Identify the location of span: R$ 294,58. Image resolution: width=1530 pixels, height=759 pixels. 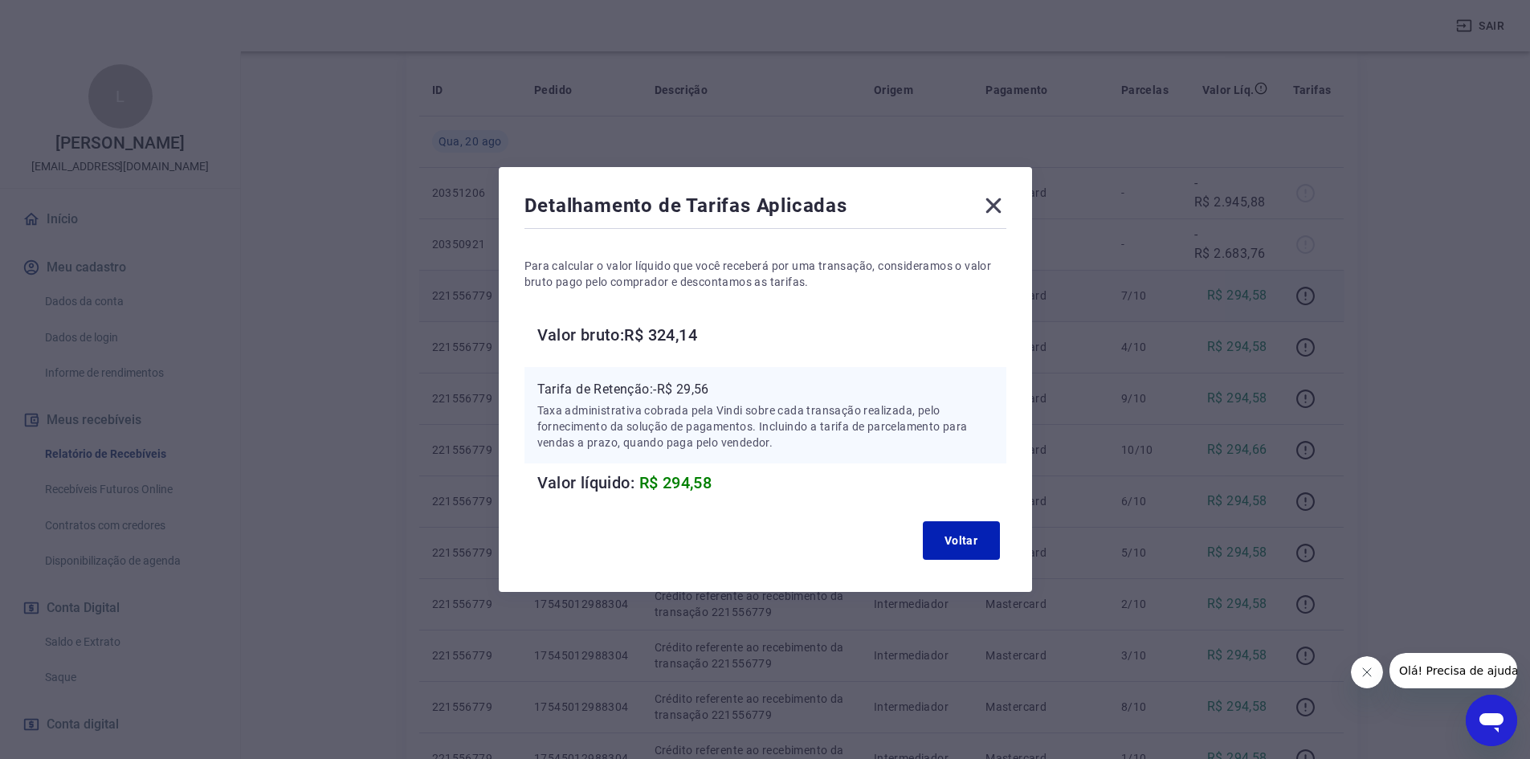
(675, 483).